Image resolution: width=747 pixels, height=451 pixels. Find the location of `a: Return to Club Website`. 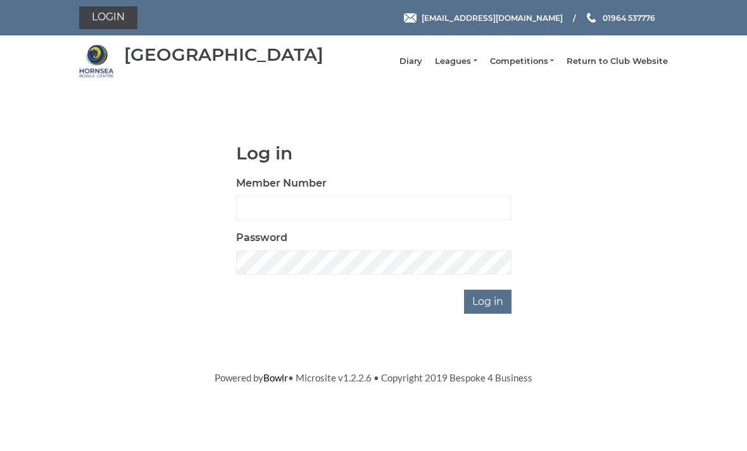

a: Return to Club Website is located at coordinates (617, 61).